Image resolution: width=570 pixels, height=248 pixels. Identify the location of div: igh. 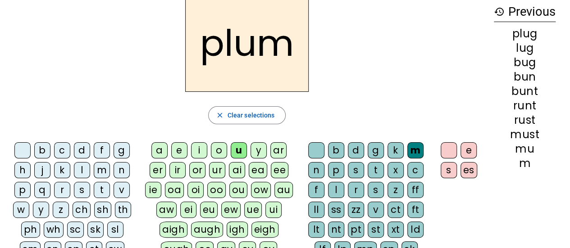
(237, 230).